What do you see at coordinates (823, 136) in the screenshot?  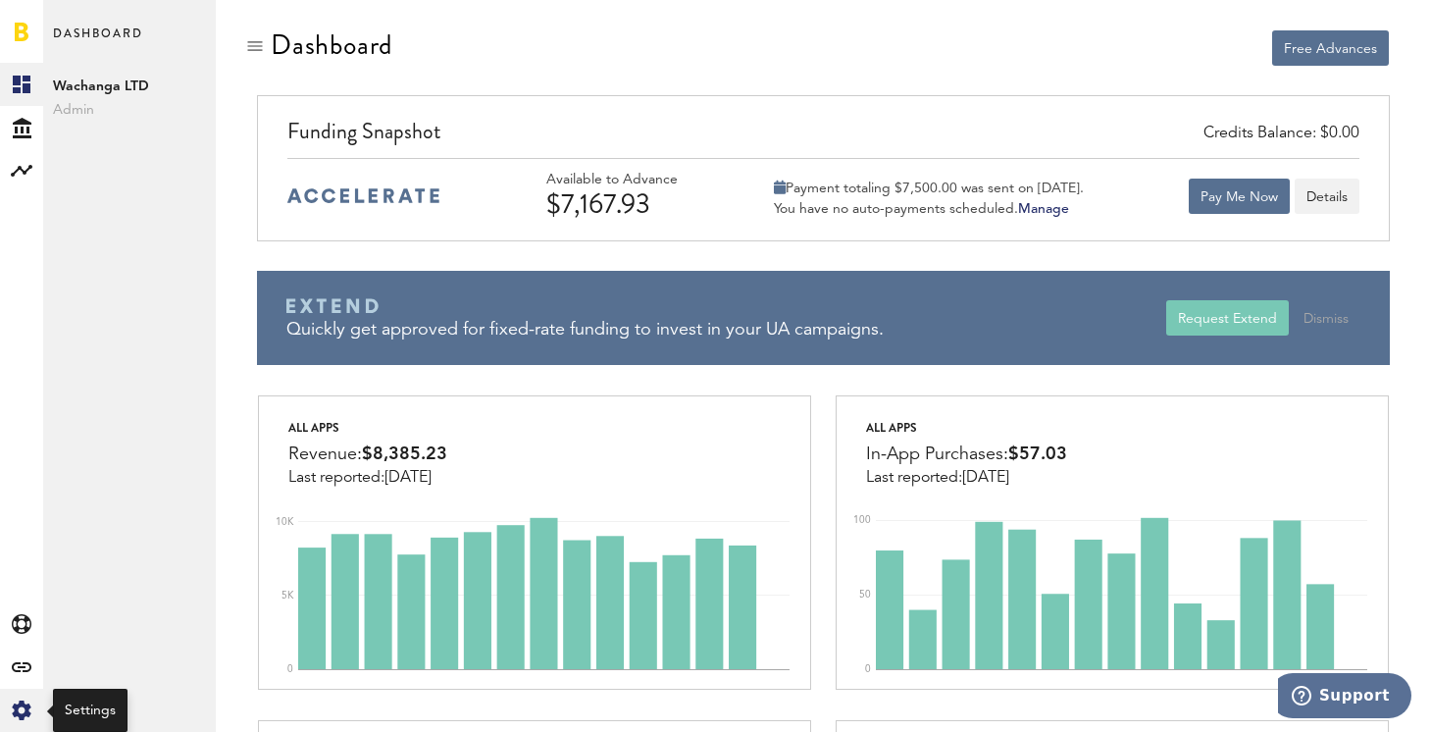 I see `div: Funding Snapshot` at bounding box center [823, 136].